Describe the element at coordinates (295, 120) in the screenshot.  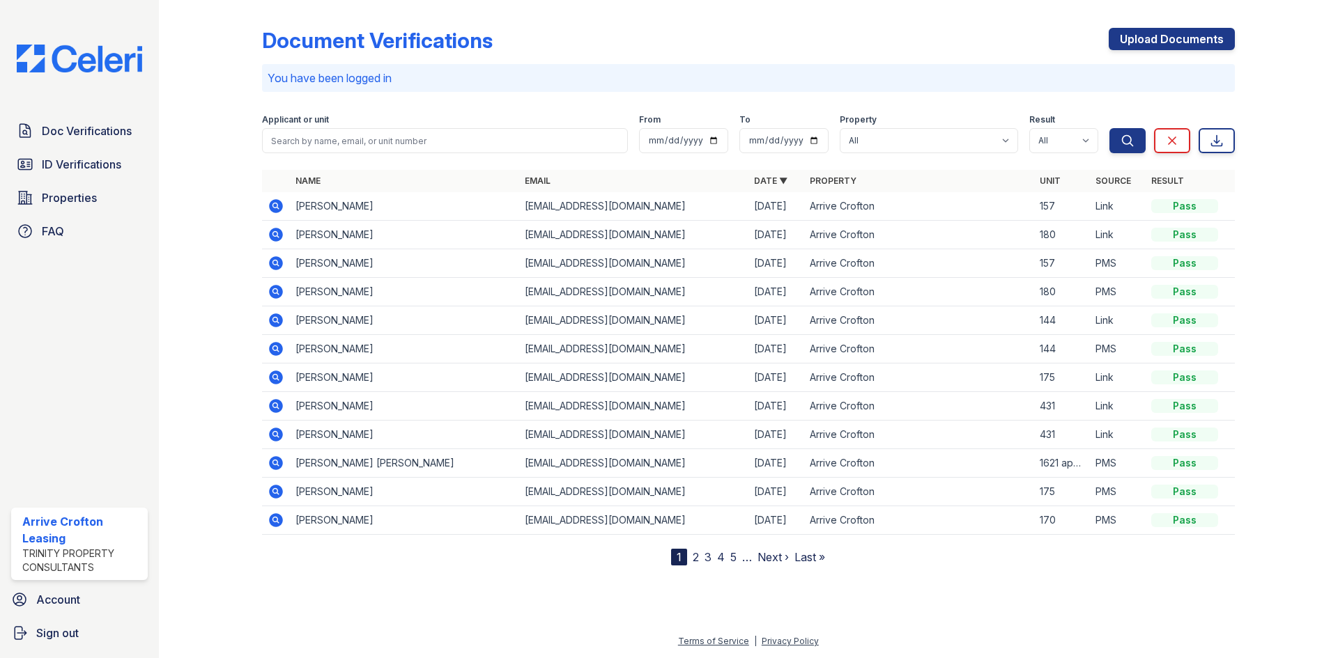
I see `label: Applicant or unit` at that location.